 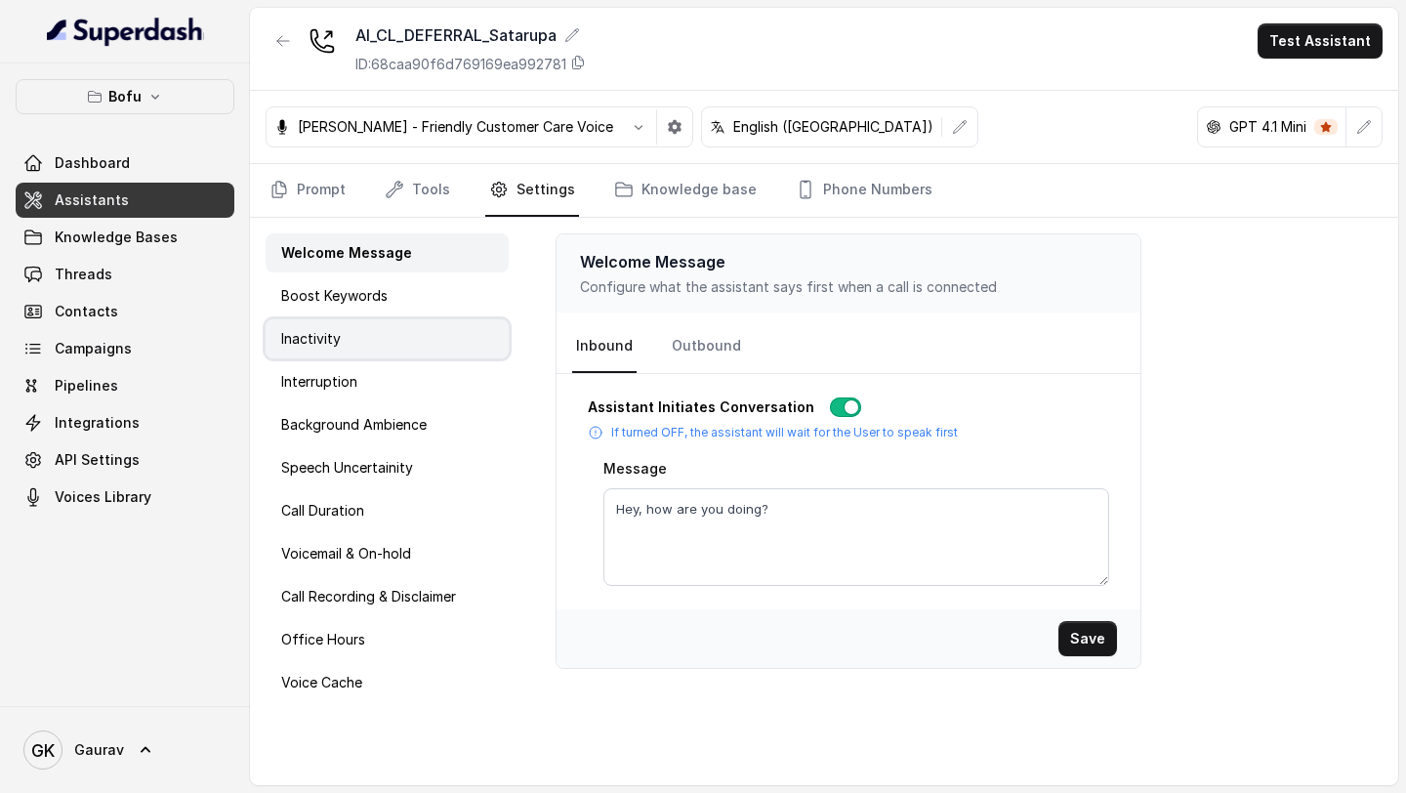 What do you see at coordinates (97, 460) in the screenshot?
I see `span: API Settings` at bounding box center [97, 460].